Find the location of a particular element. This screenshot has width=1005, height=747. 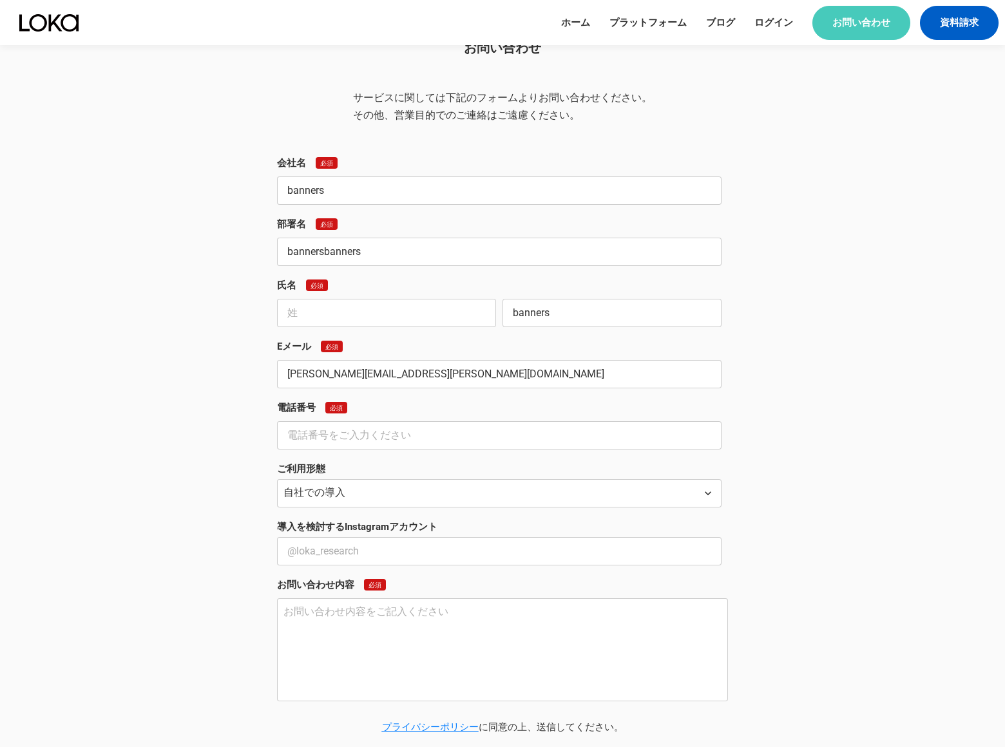

p: 部署名 is located at coordinates (291, 224).